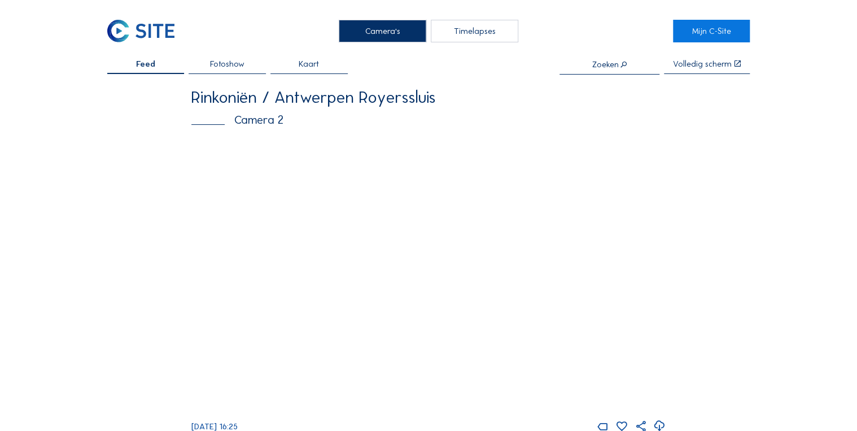 Image resolution: width=857 pixels, height=431 pixels. I want to click on span: Feed, so click(146, 64).